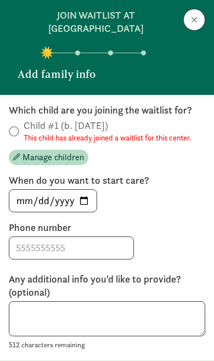  Describe the element at coordinates (108, 138) in the screenshot. I see `small: This child has already joined a waitlist for this center.` at that location.